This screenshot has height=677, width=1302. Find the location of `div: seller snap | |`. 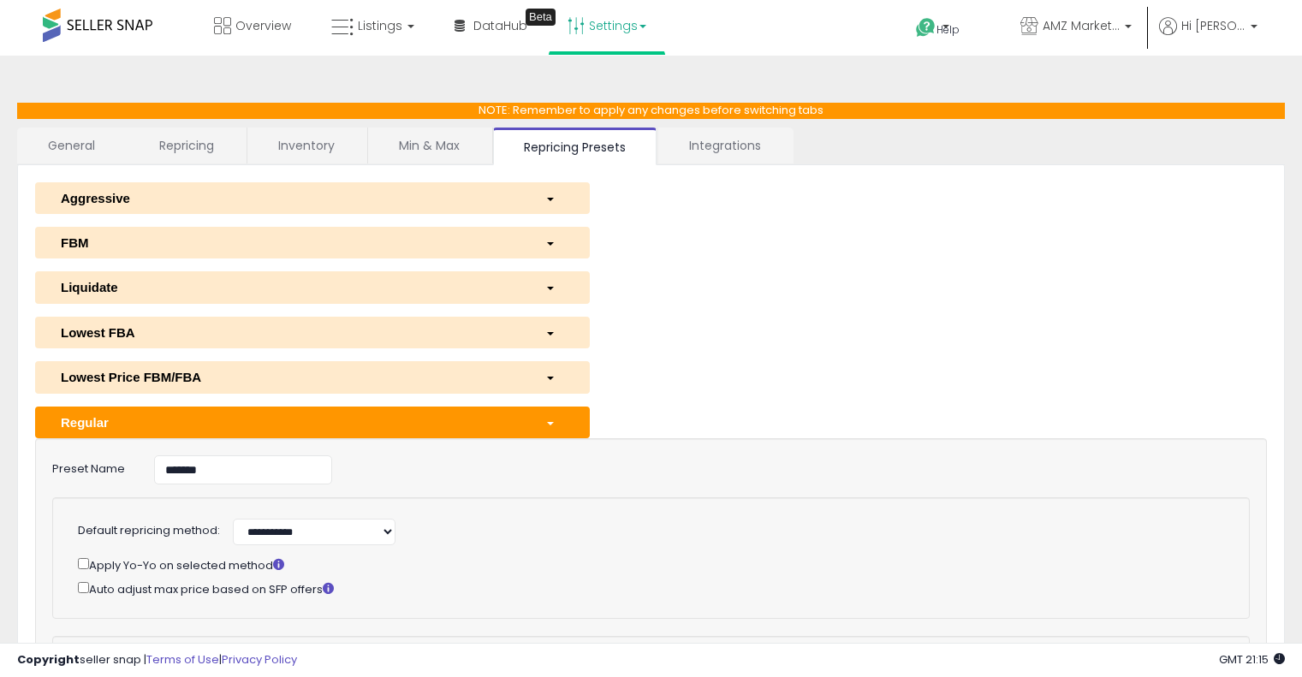

div: seller snap | | is located at coordinates (157, 660).